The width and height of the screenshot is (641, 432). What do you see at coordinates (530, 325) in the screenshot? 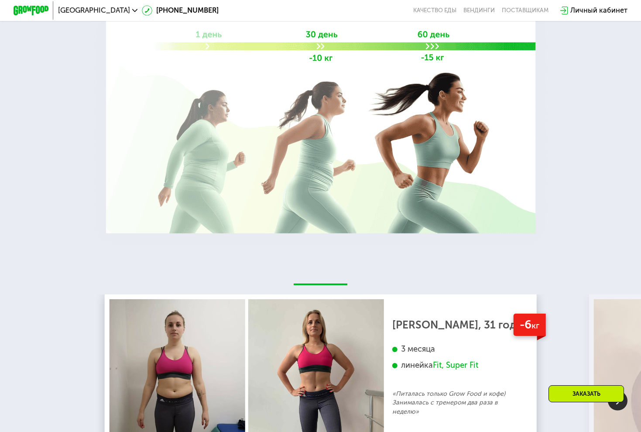
I see `div: -6` at bounding box center [530, 325].